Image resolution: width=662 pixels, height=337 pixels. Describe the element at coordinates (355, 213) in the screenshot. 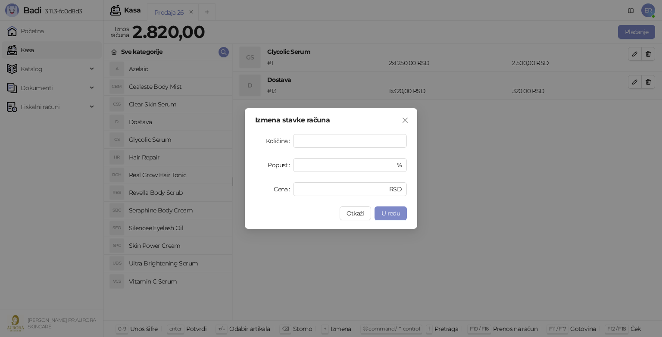

I see `span: Otkaži` at that location.